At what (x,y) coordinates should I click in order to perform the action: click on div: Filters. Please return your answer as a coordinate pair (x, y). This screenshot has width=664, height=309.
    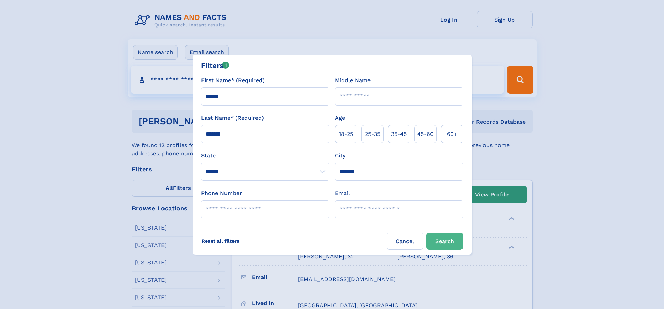
    Looking at the image, I should click on (215, 65).